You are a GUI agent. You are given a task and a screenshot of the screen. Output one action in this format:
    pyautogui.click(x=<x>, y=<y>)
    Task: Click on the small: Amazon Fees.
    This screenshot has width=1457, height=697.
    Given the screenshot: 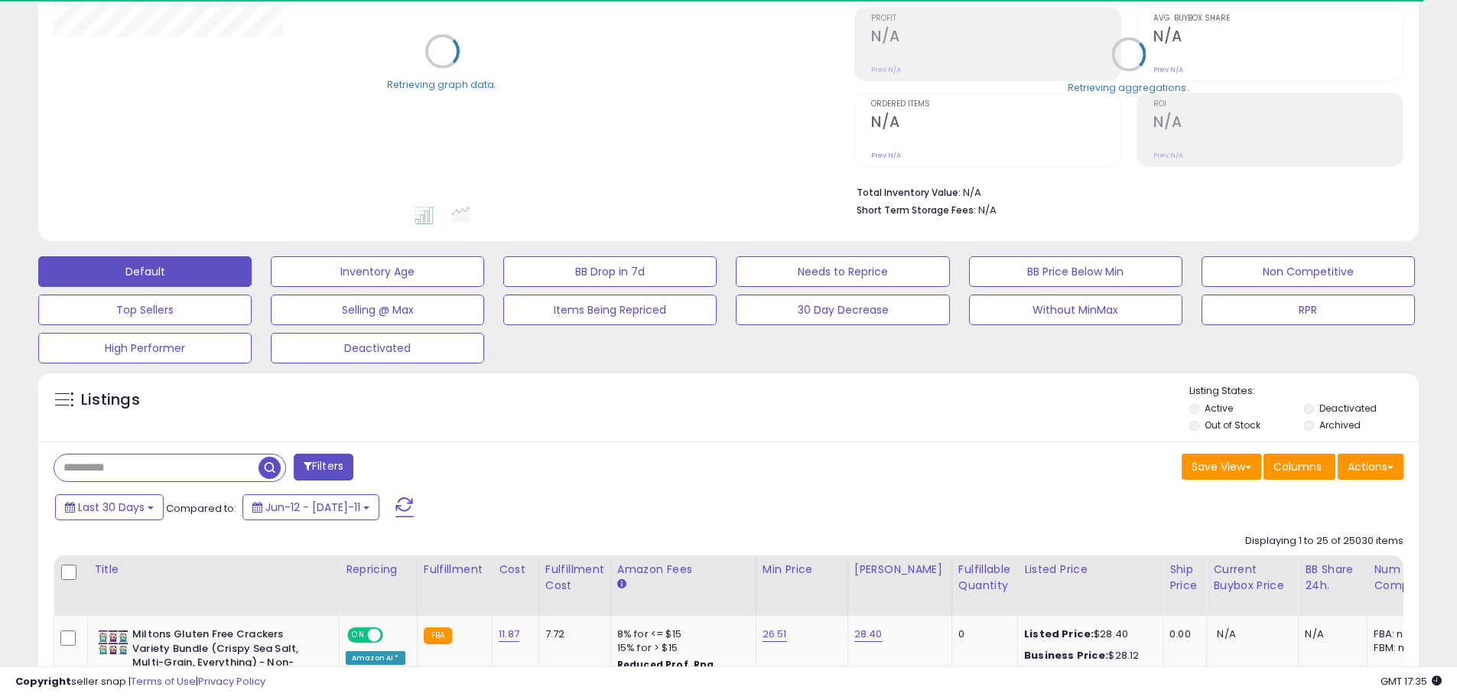 What is the action you would take?
    pyautogui.click(x=622, y=584)
    